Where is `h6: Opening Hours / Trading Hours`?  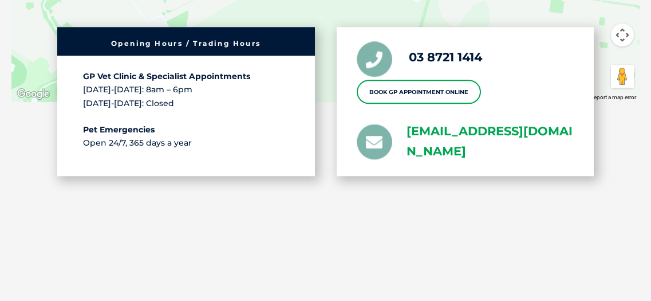
h6: Opening Hours / Trading Hours is located at coordinates (186, 44).